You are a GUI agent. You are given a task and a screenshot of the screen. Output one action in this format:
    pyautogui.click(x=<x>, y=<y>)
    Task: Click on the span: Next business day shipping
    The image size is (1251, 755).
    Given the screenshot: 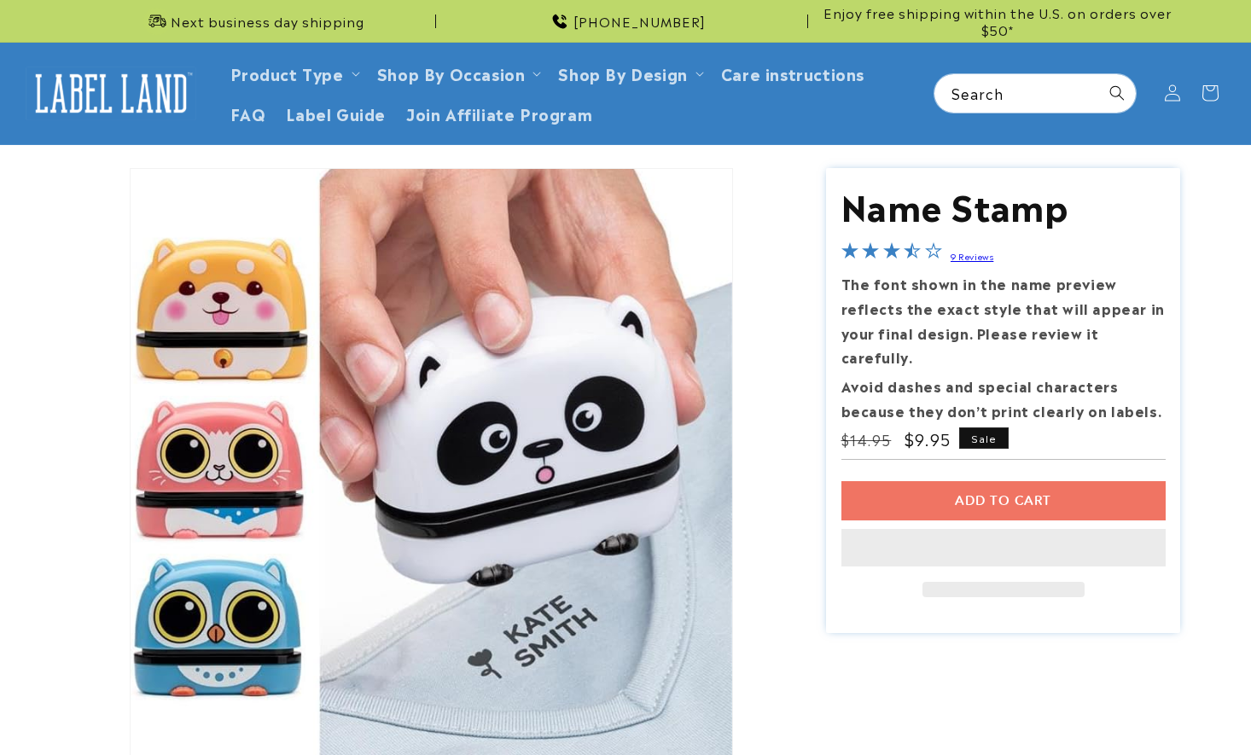 What is the action you would take?
    pyautogui.click(x=267, y=21)
    